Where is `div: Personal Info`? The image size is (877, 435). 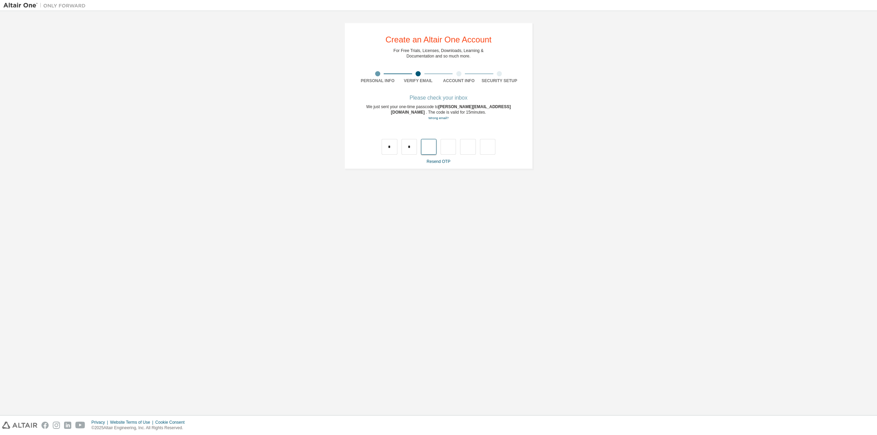
div: Personal Info is located at coordinates (377, 81).